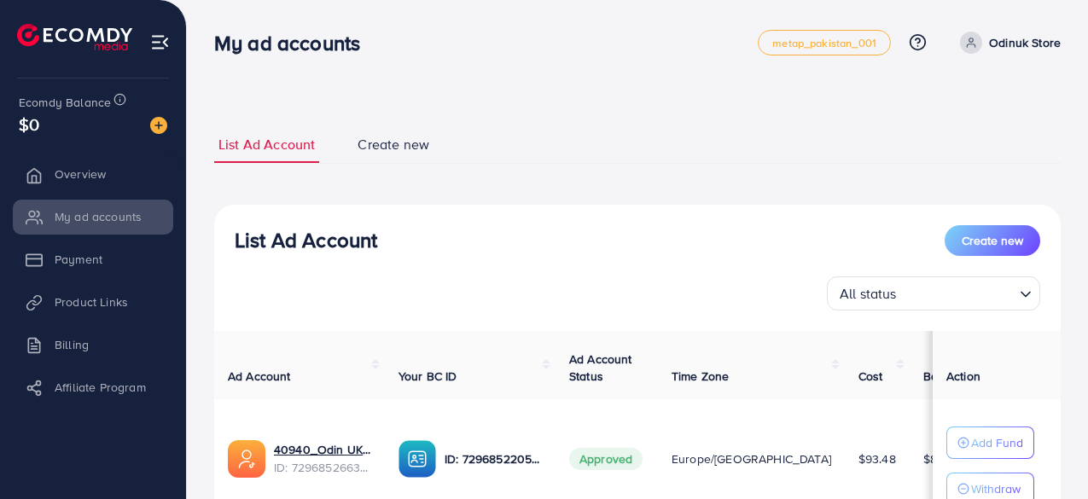  Describe the element at coordinates (824, 43) in the screenshot. I see `span: metap_pakistan_001` at that location.